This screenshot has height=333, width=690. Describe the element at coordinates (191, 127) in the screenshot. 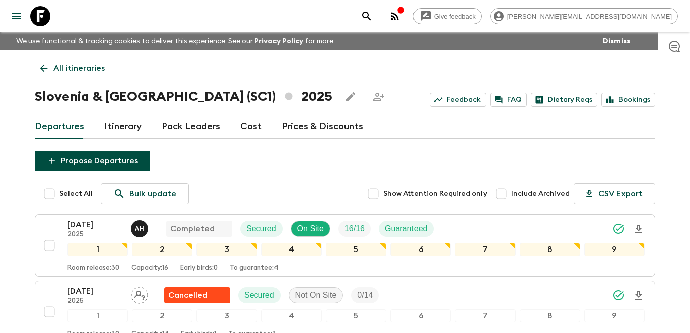

I see `a: Pack Leaders` at that location.